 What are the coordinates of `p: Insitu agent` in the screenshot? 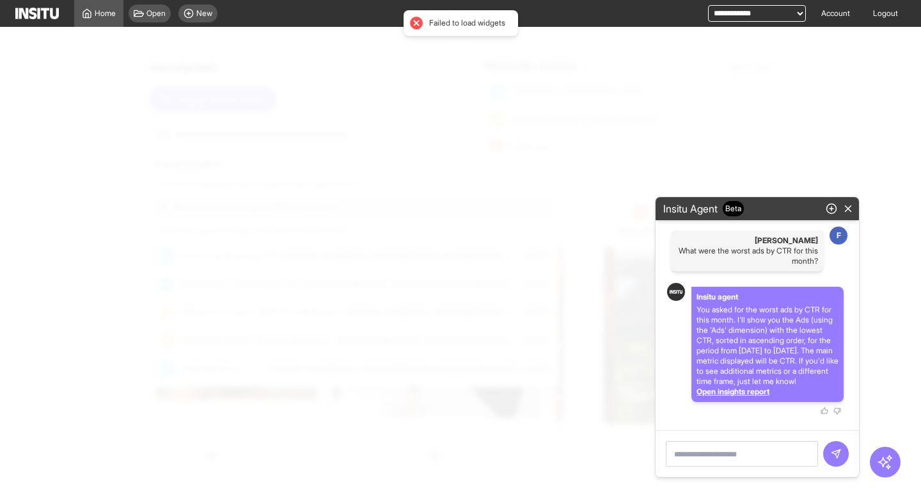 It's located at (768, 297).